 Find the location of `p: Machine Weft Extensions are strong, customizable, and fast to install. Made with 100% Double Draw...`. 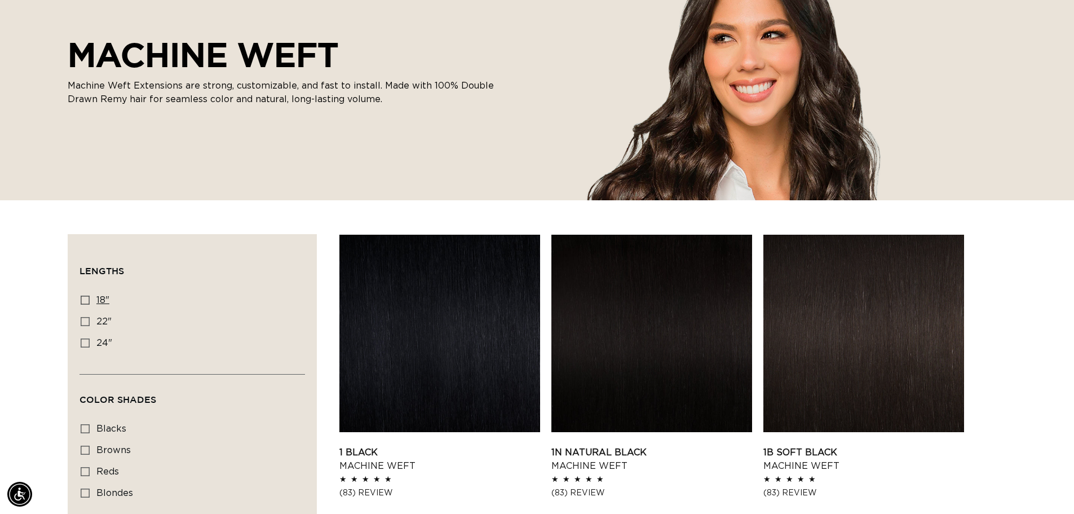

p: Machine Weft Extensions are strong, customizable, and fast to install. Made with 100% Double Draw... is located at coordinates (282, 92).